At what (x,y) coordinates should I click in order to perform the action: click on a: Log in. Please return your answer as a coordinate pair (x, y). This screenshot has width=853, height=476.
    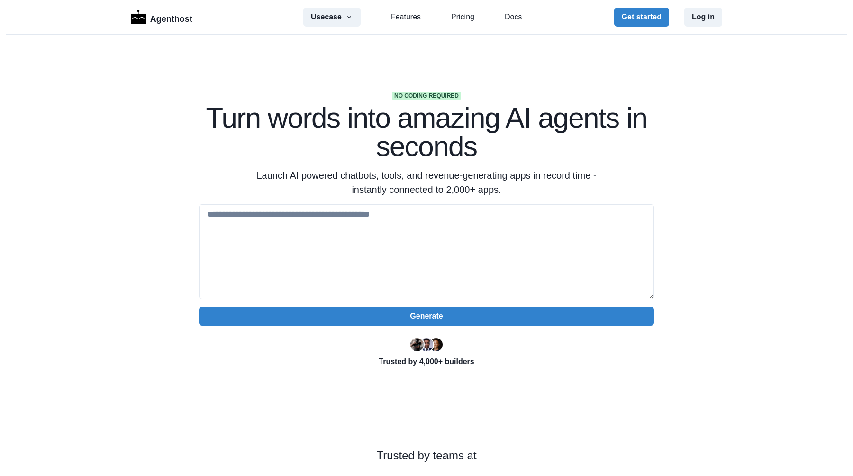
    Looking at the image, I should click on (703, 17).